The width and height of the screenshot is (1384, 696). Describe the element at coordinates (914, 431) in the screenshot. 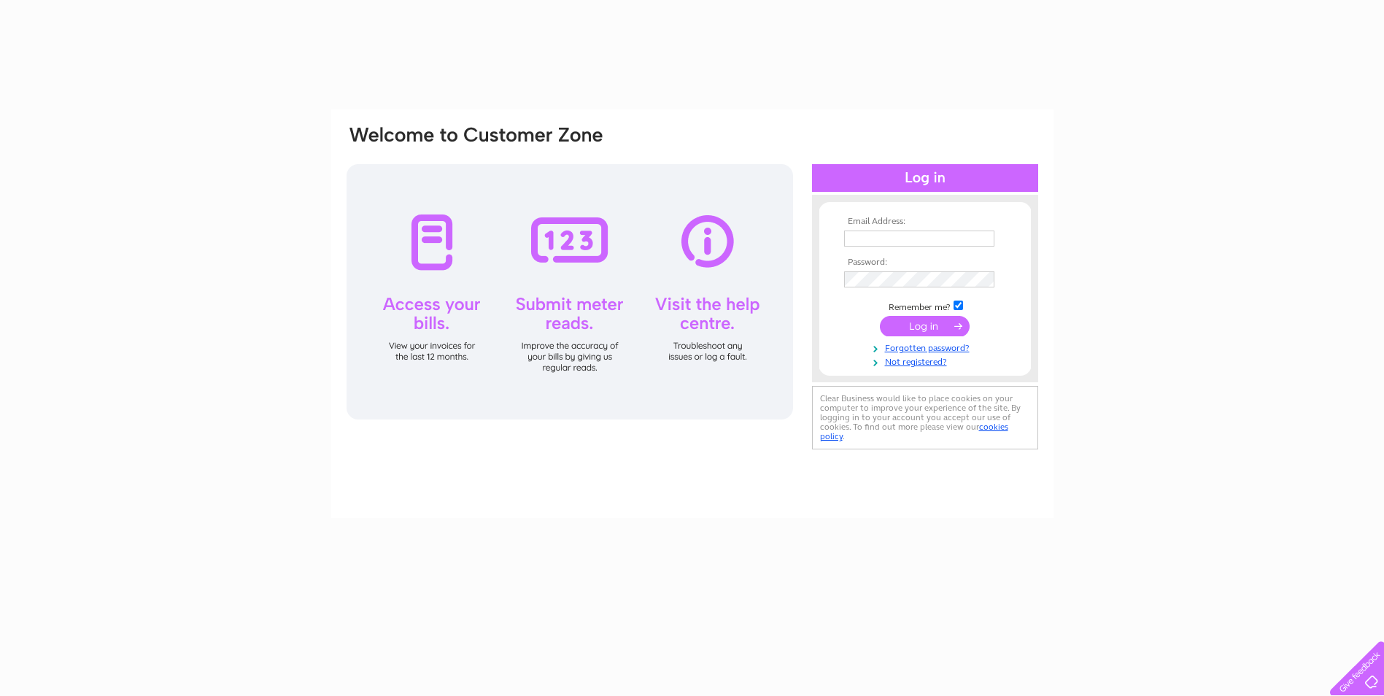

I see `a: cookies policy` at that location.